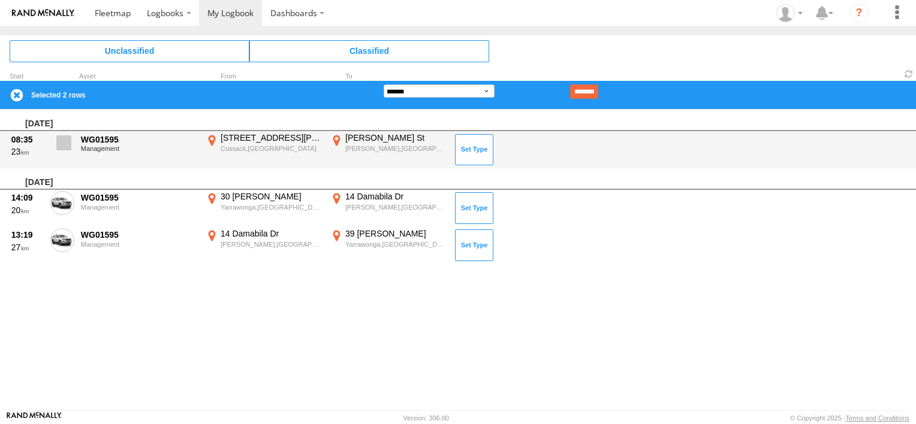 The image size is (916, 424). What do you see at coordinates (28, 152) in the screenshot?
I see `div: 23` at bounding box center [28, 152].